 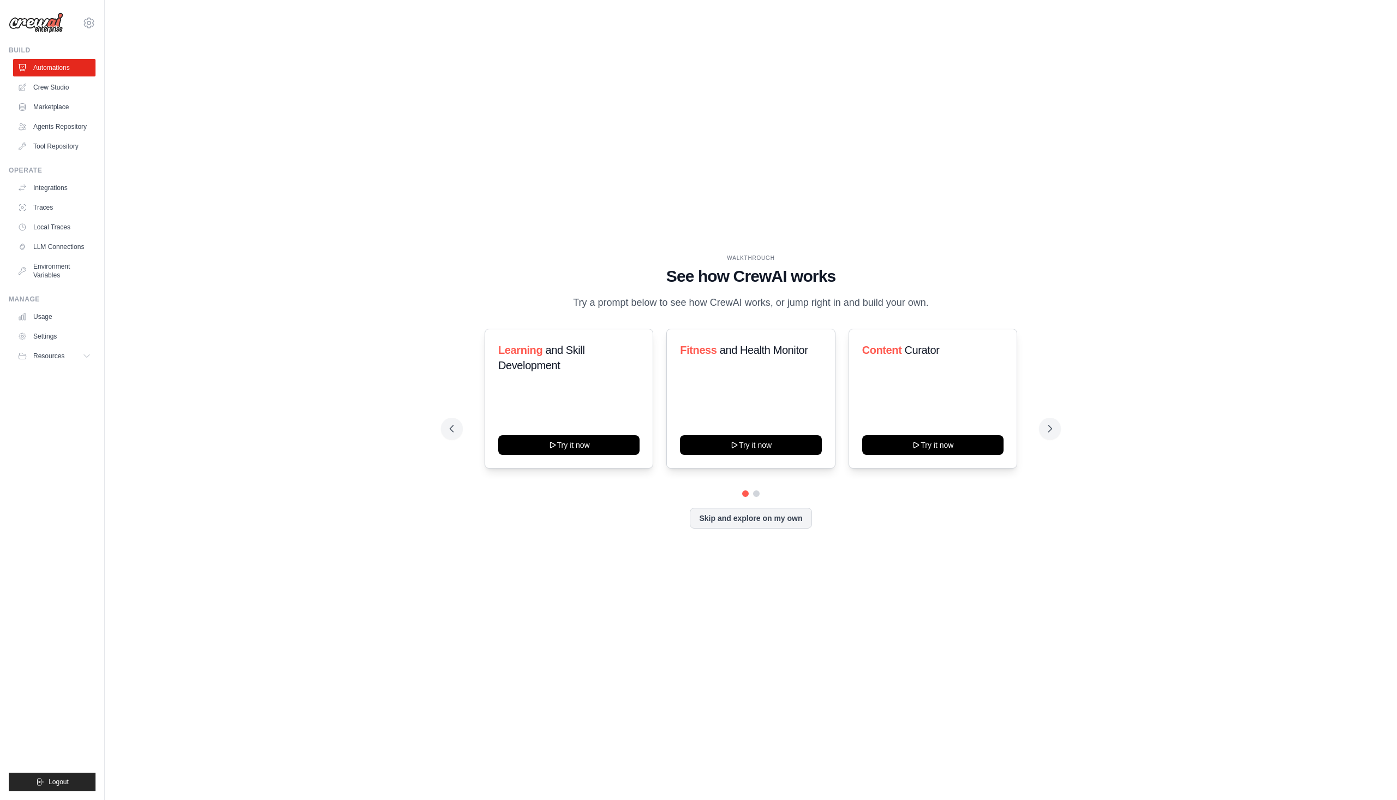 What do you see at coordinates (52, 170) in the screenshot?
I see `div: Operate` at bounding box center [52, 170].